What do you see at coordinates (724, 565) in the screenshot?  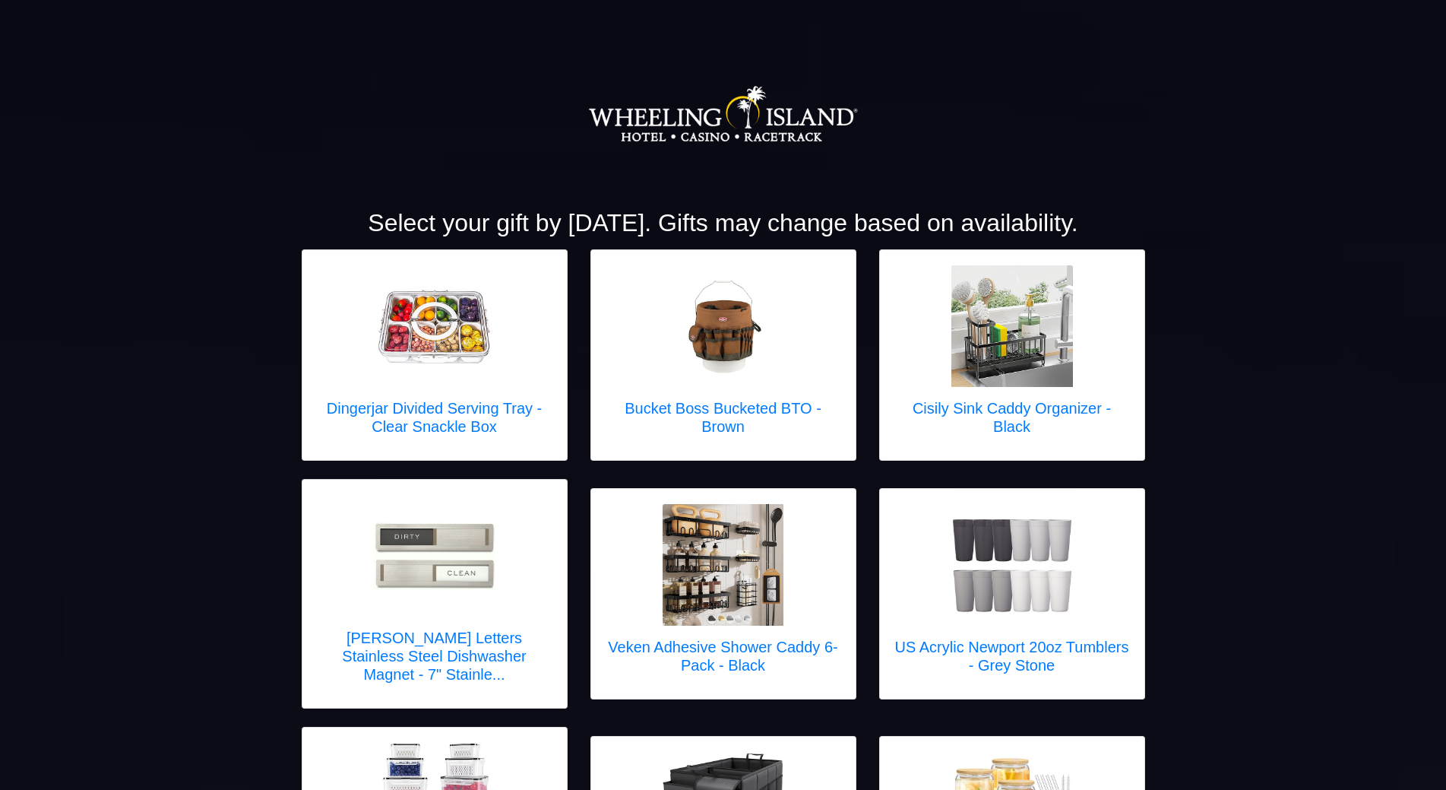 I see `img: Veken Adhesive Shower Caddy 6-Pack - Black` at bounding box center [724, 565].